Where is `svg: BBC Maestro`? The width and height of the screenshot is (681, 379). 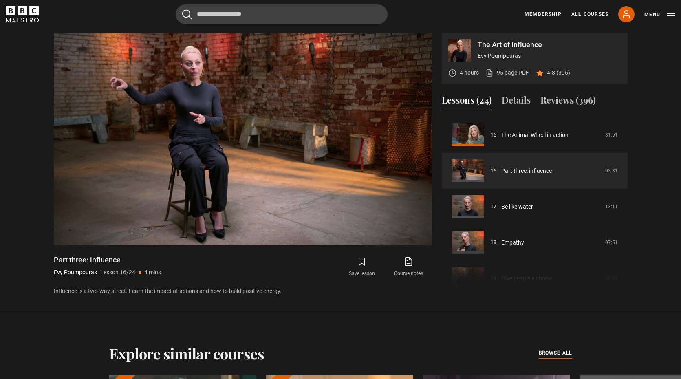 svg: BBC Maestro is located at coordinates (22, 14).